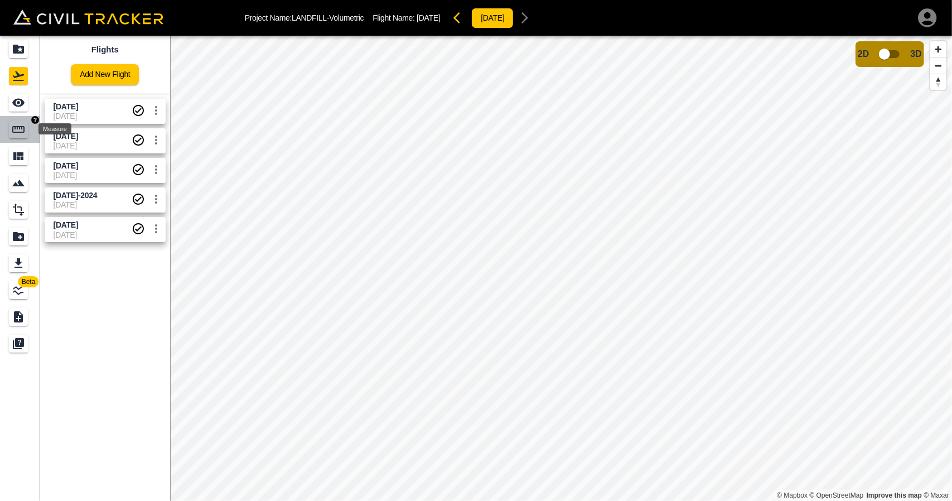 The height and width of the screenshot is (501, 952). Describe the element at coordinates (561, 268) in the screenshot. I see `canvas: Map` at that location.